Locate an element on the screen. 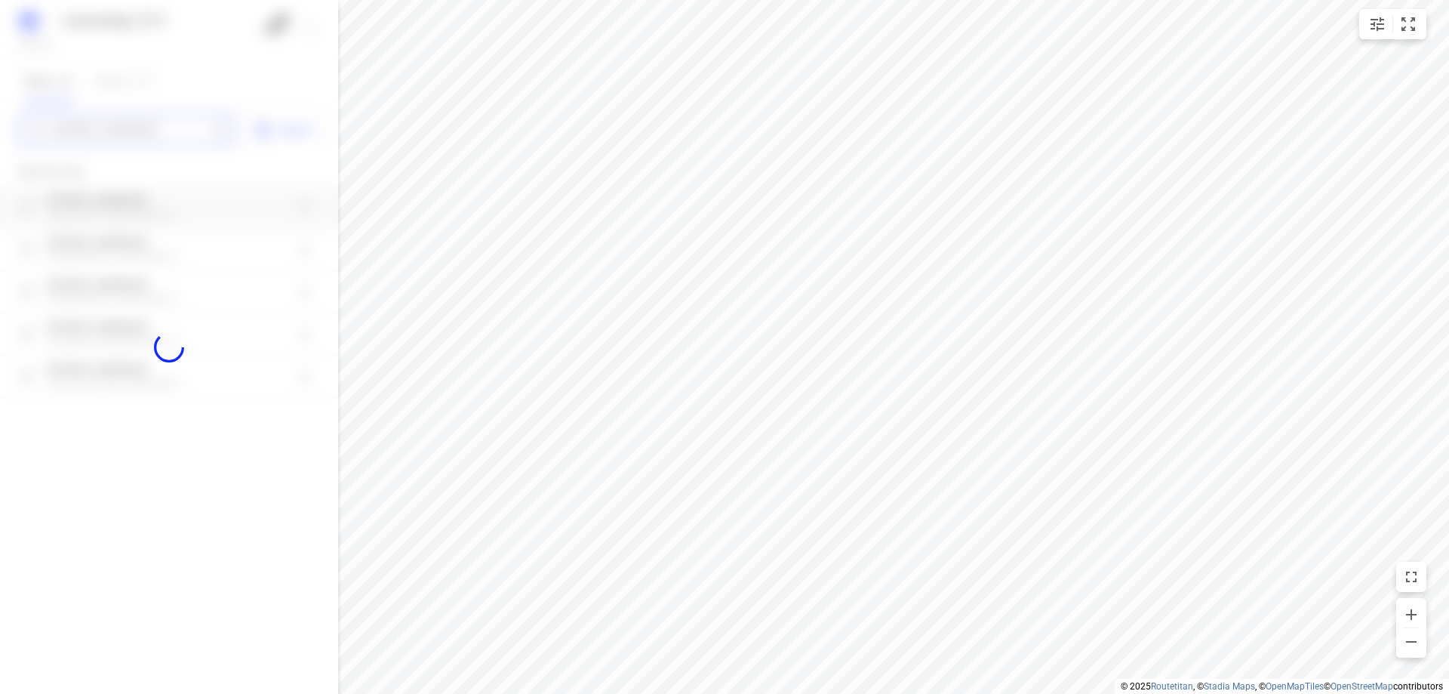 The image size is (1449, 694). a: Routetitan is located at coordinates (1172, 686).